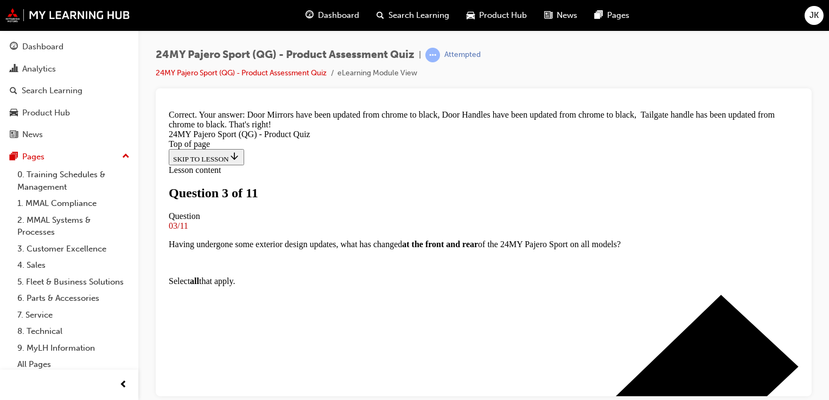 This screenshot has width=829, height=400. Describe the element at coordinates (42, 53) in the screenshot. I see `span: SKIP TO LESSON` at that location.